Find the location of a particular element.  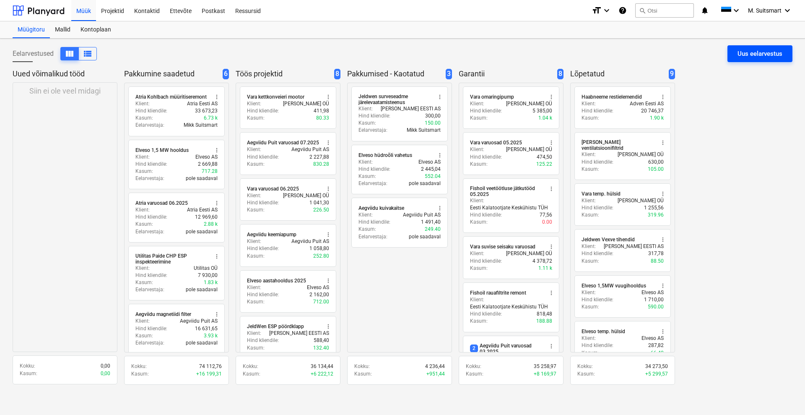

div: Atria varuosad 06.2025 is located at coordinates (161, 203).